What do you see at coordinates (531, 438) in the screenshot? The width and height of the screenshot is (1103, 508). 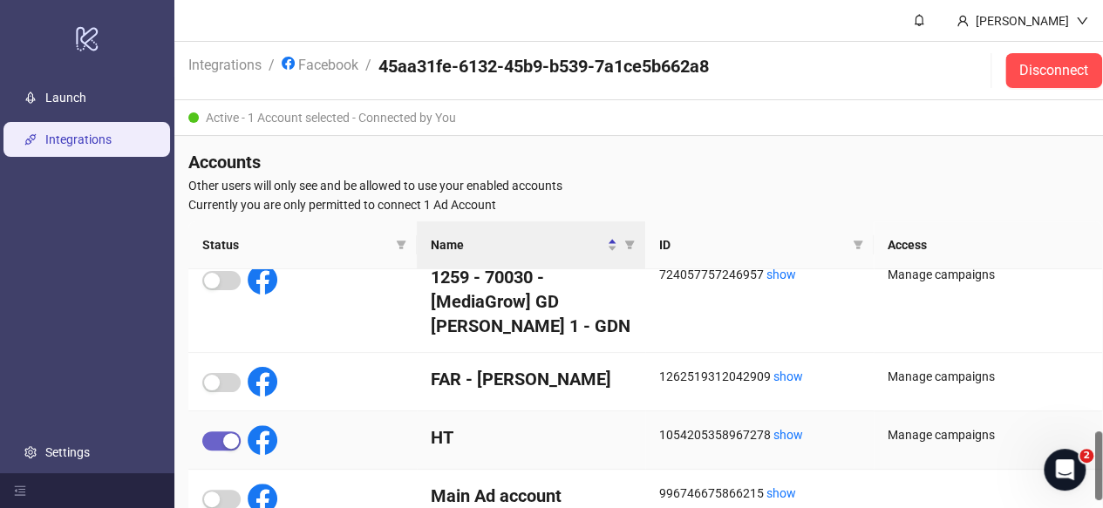 I see `h4: HT` at bounding box center [531, 438].